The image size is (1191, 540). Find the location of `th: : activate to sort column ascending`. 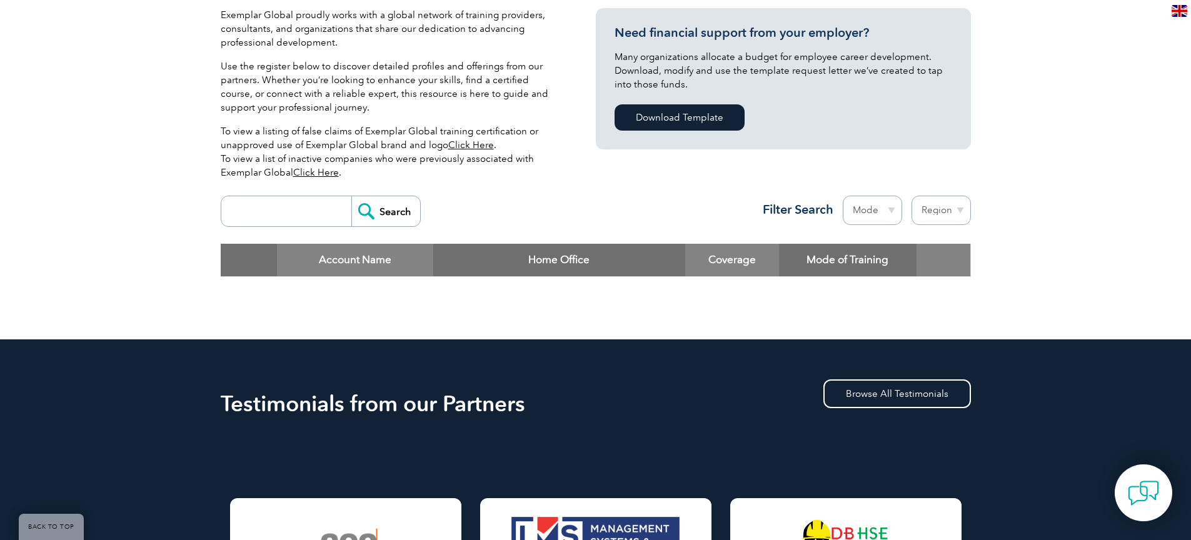

th: : activate to sort column ascending is located at coordinates (944, 260).